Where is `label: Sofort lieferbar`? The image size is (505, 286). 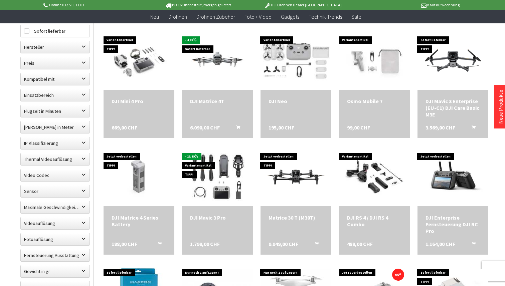 label: Sofort lieferbar is located at coordinates (55, 31).